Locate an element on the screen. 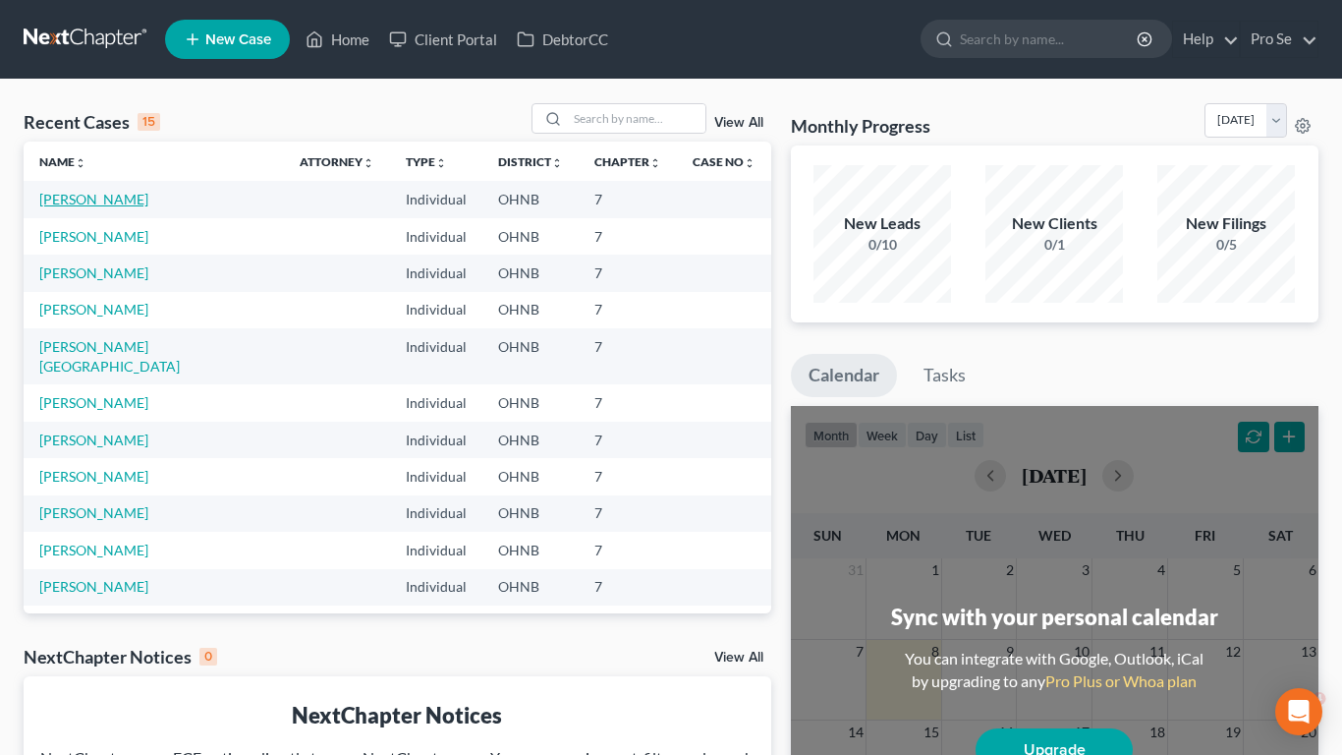  div: 0/5 is located at coordinates (1226, 245).